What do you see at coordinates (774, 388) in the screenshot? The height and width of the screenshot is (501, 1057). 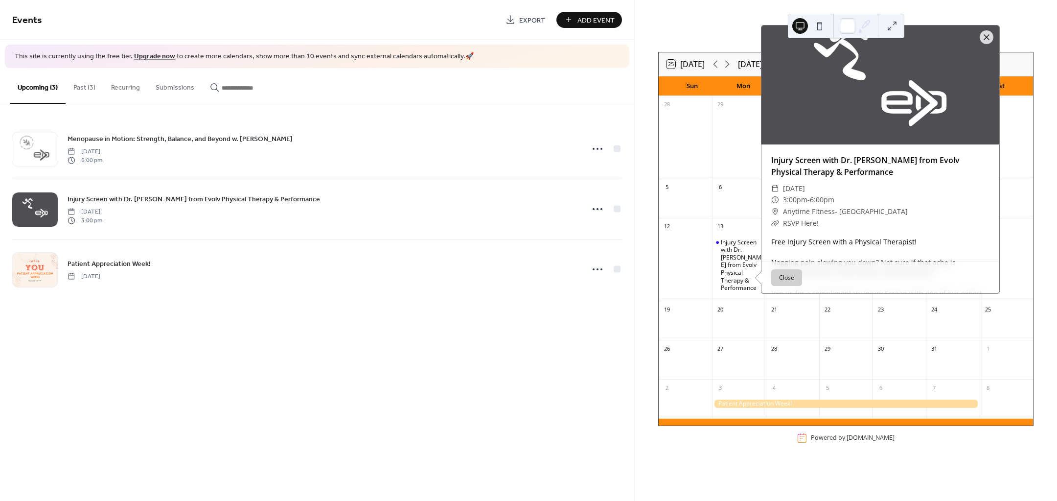 I see `div: 4` at bounding box center [774, 388].